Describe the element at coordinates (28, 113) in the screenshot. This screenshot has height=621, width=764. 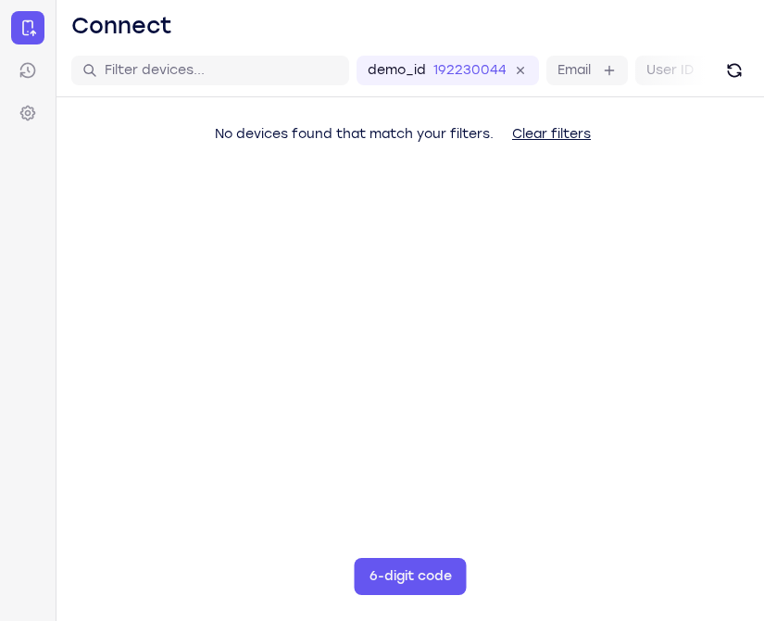
I see `a: Settings` at that location.